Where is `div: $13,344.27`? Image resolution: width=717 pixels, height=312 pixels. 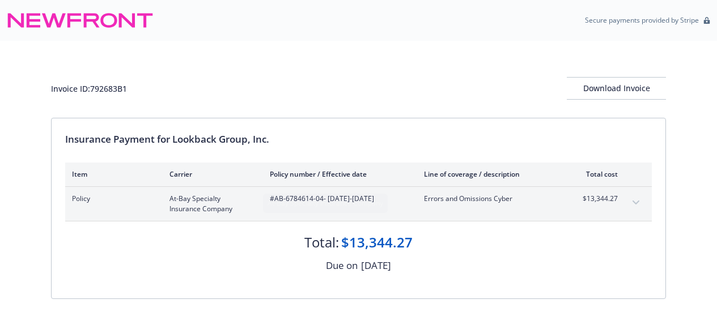
div: $13,344.27 is located at coordinates (377, 242).